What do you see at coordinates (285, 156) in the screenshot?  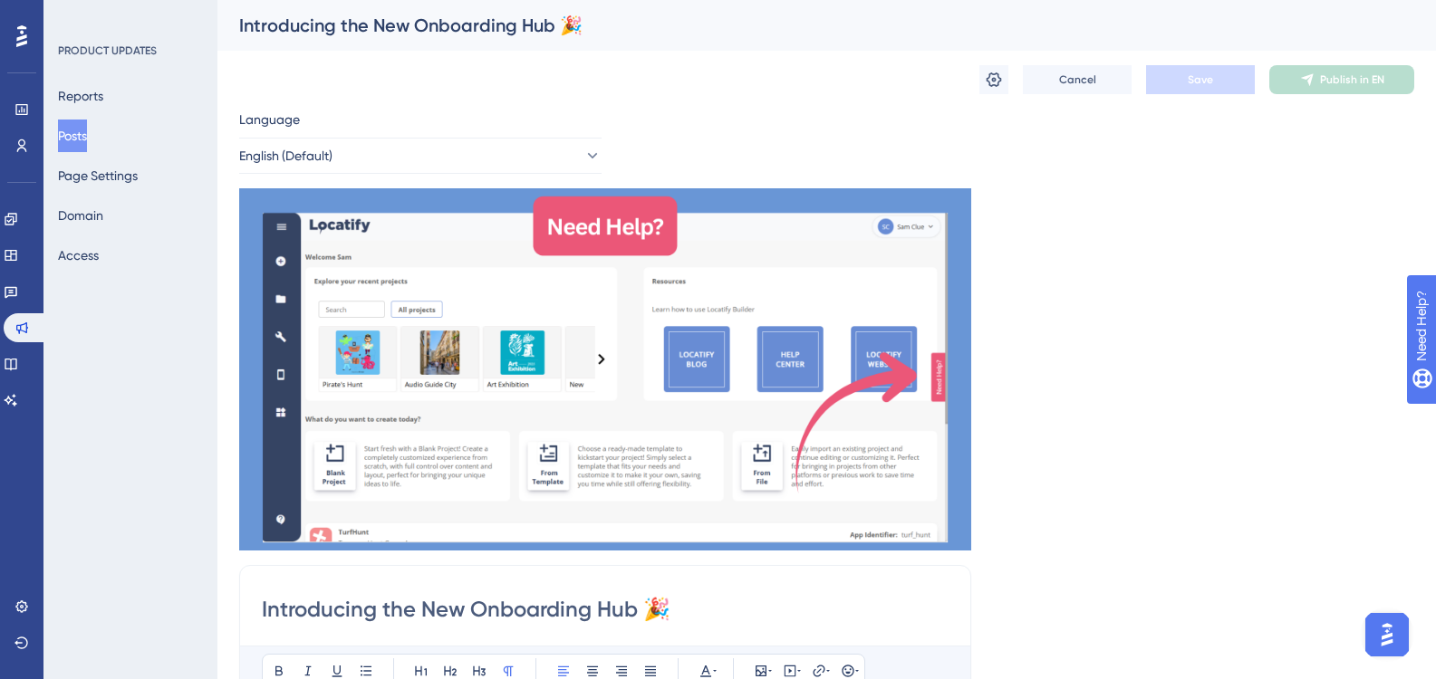 I see `span: English (Default)` at bounding box center [285, 156].